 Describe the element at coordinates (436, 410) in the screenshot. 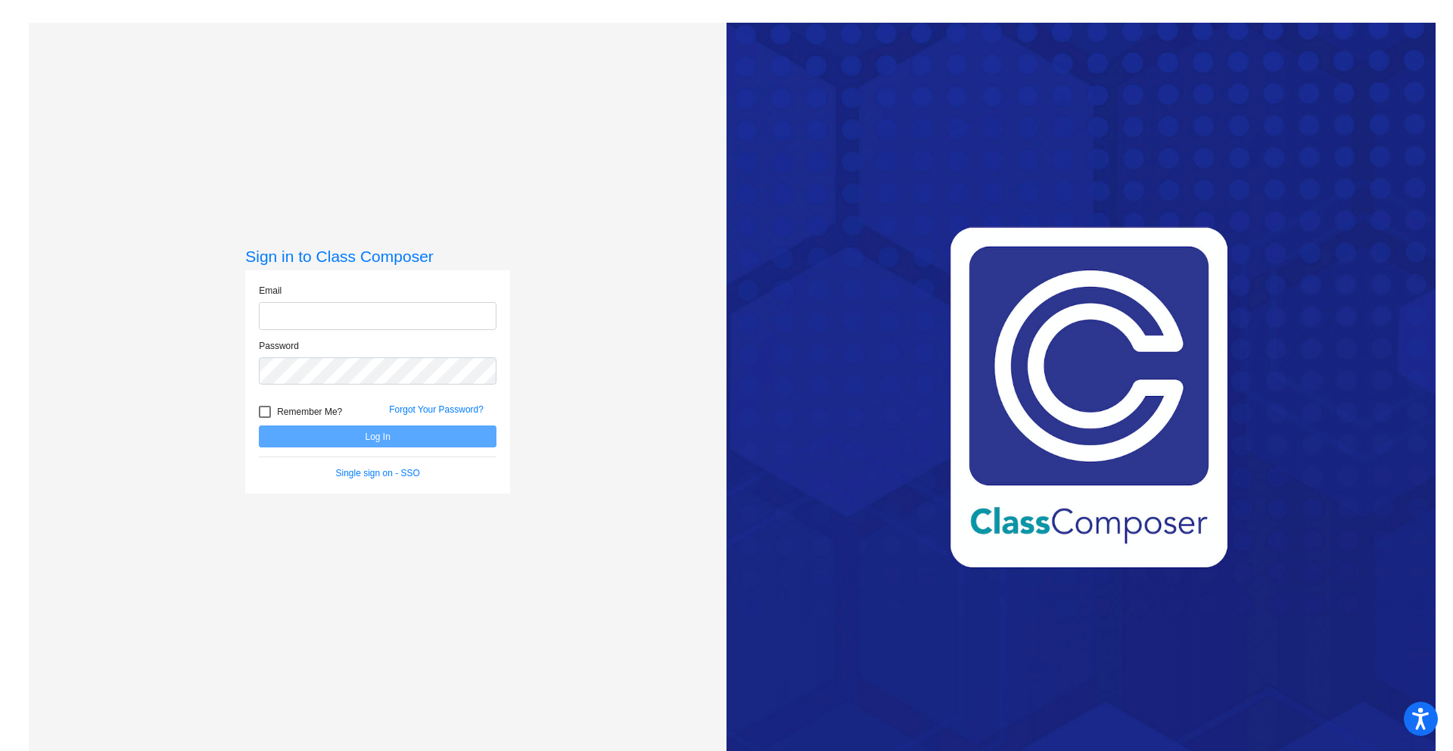

I see `a: Forgot Your Password?` at that location.